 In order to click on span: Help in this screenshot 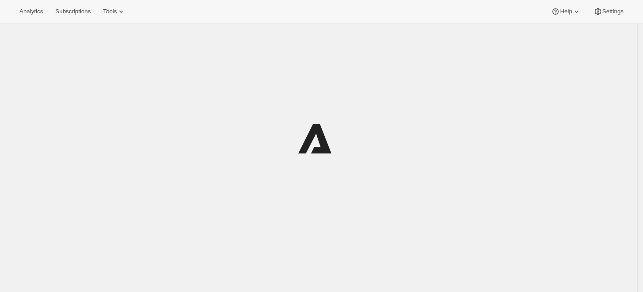, I will do `click(566, 11)`.